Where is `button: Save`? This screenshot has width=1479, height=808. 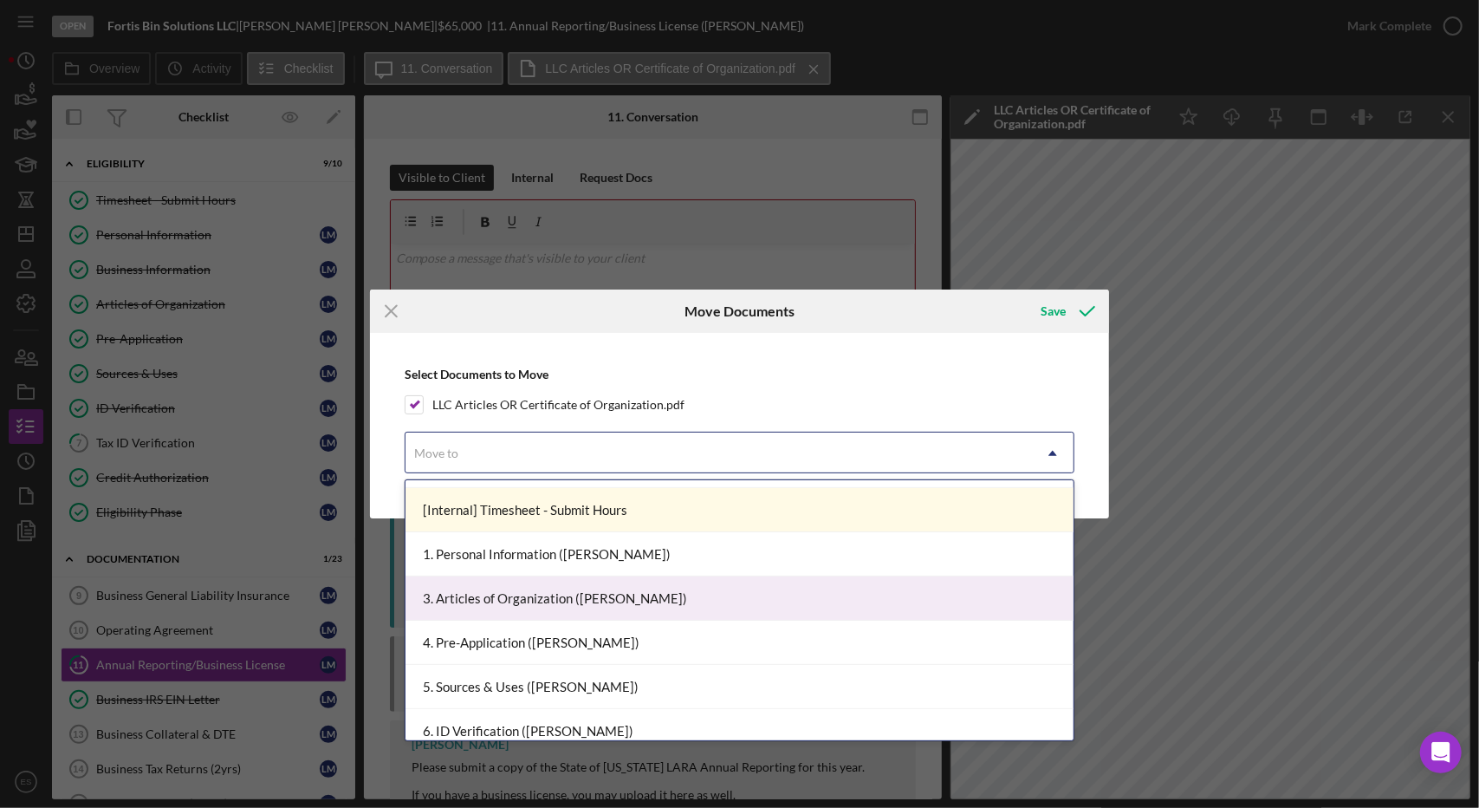 button: Save is located at coordinates (1066, 311).